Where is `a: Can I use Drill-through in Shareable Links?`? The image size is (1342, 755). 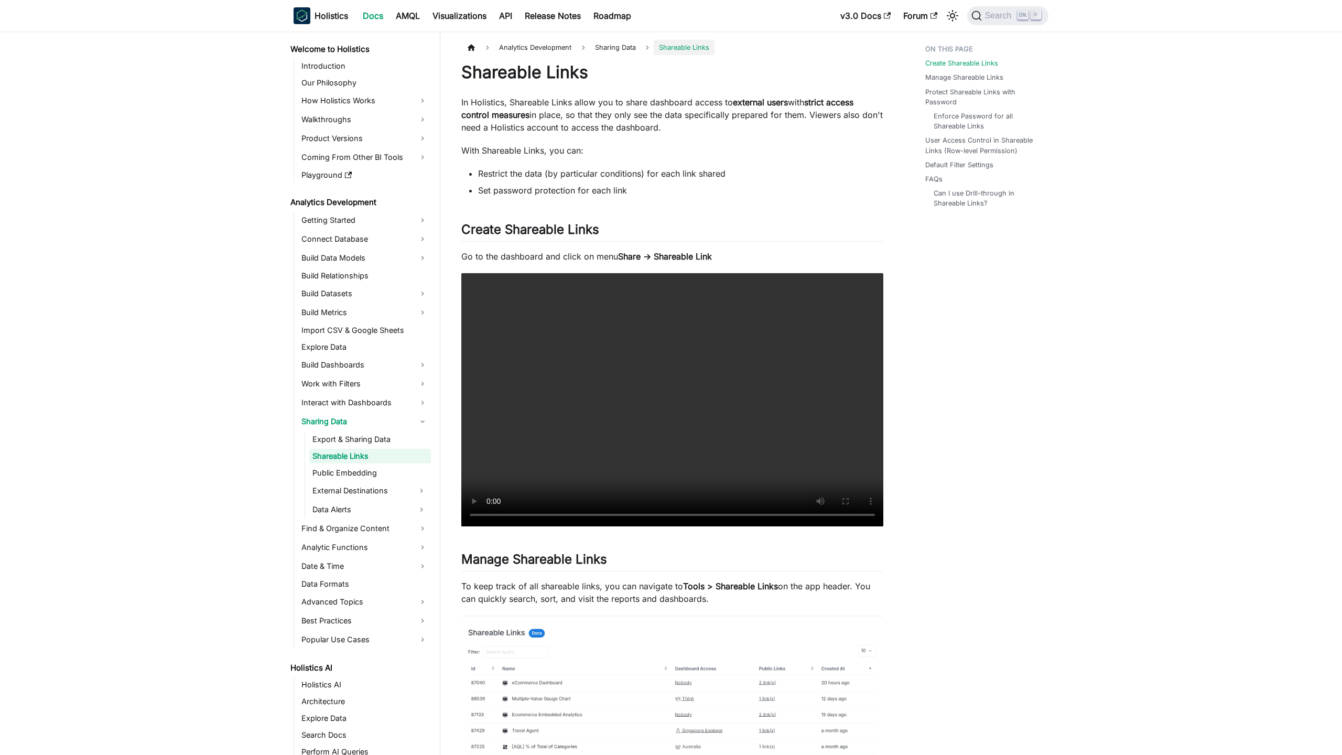 a: Can I use Drill-through in Shareable Links? is located at coordinates (986, 198).